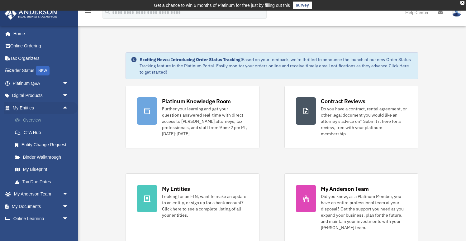  What do you see at coordinates (88, 12) in the screenshot?
I see `i: menu` at bounding box center [88, 12].